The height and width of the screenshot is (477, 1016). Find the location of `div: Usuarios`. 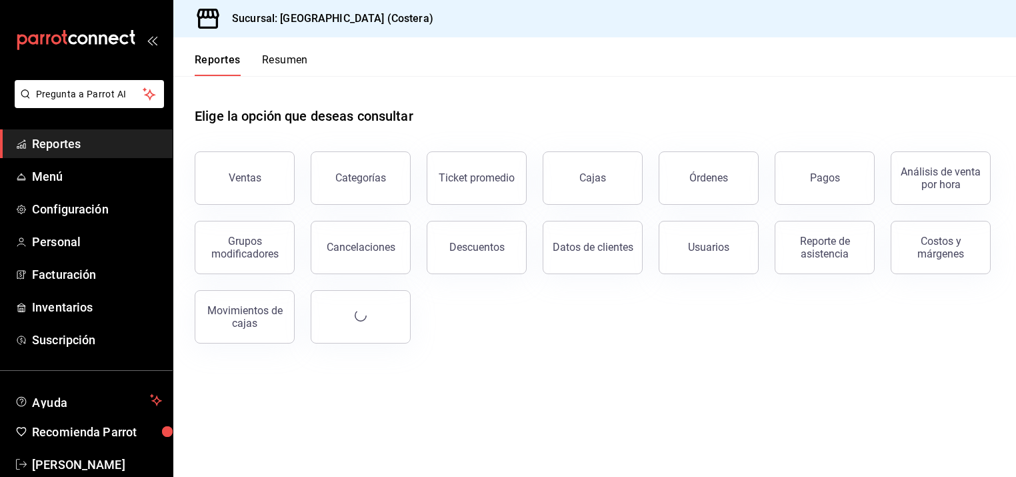

div: Usuarios is located at coordinates (709, 247).